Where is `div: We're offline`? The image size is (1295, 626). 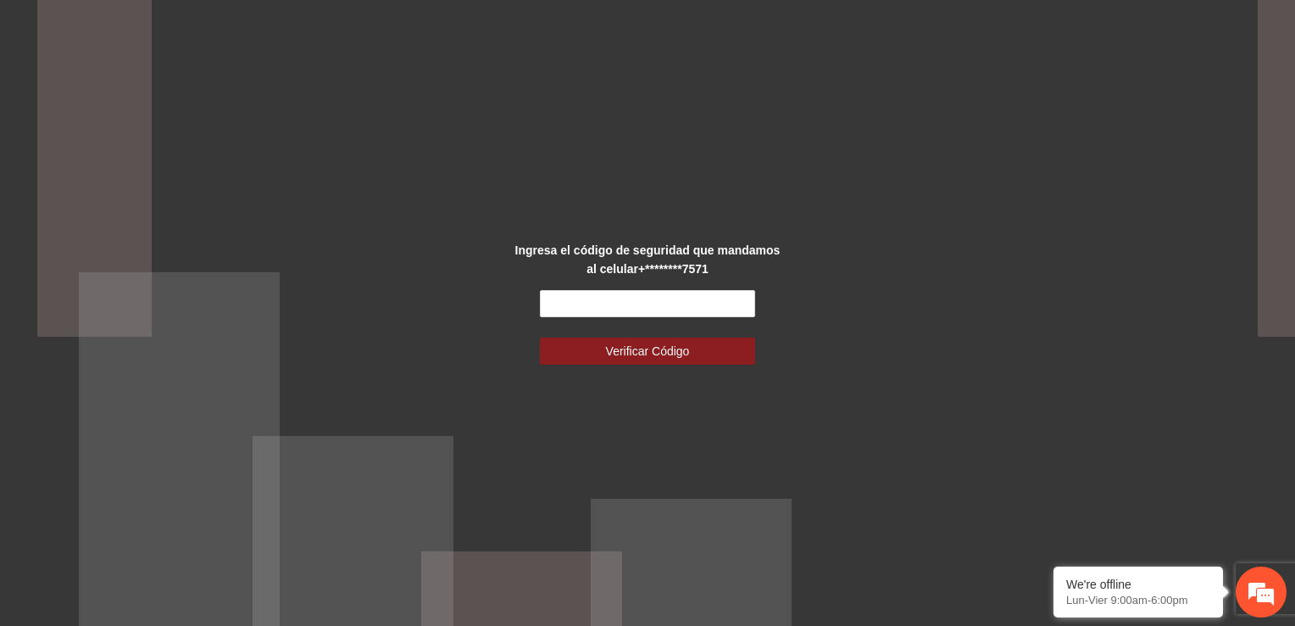
div: We're offline is located at coordinates (1138, 584).